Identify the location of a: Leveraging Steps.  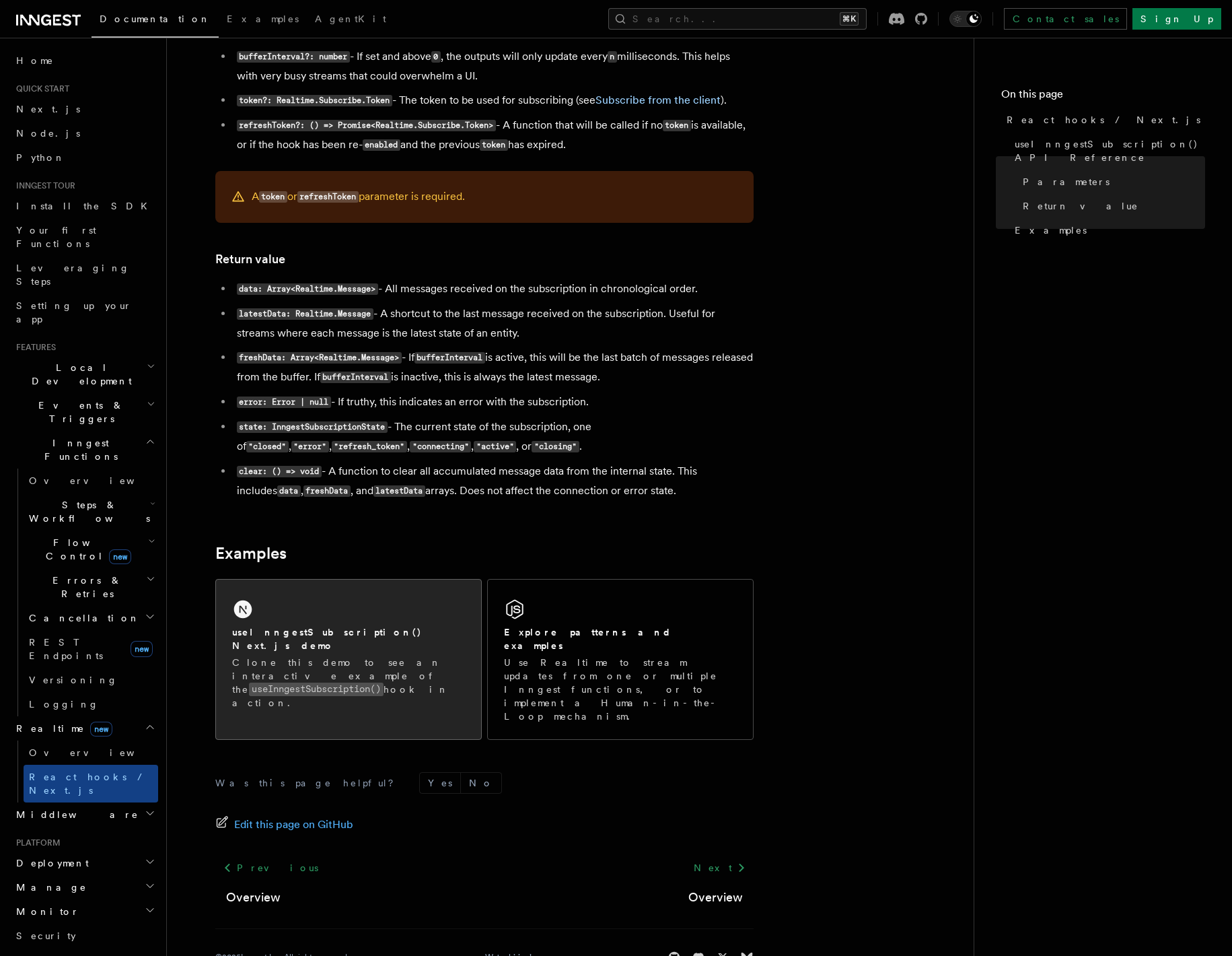
(84, 275).